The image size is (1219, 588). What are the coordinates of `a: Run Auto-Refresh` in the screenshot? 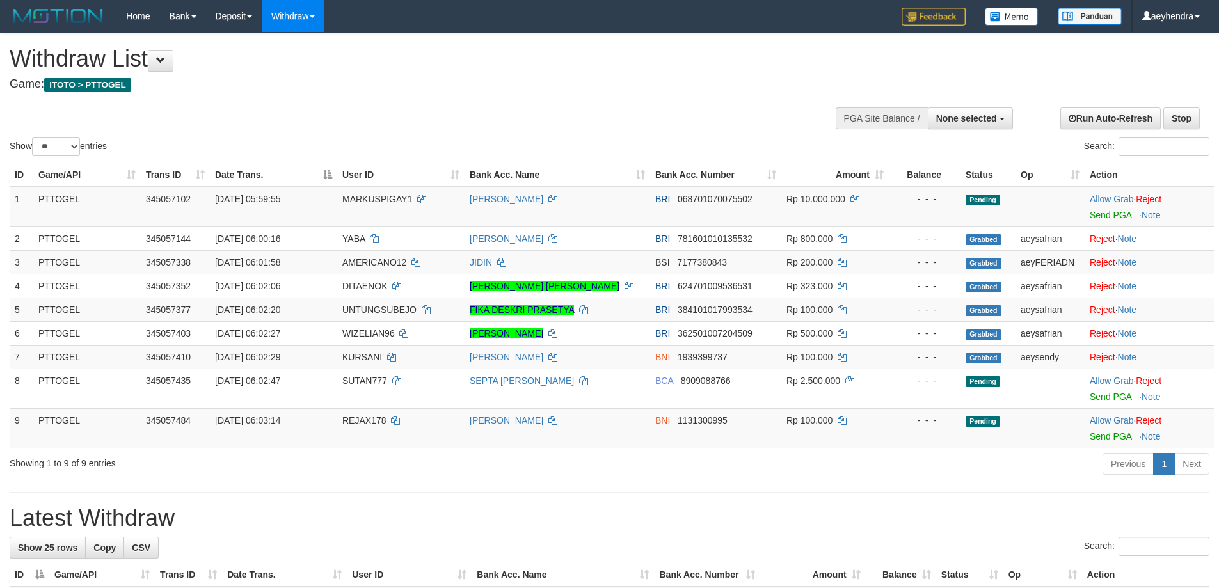 It's located at (1110, 118).